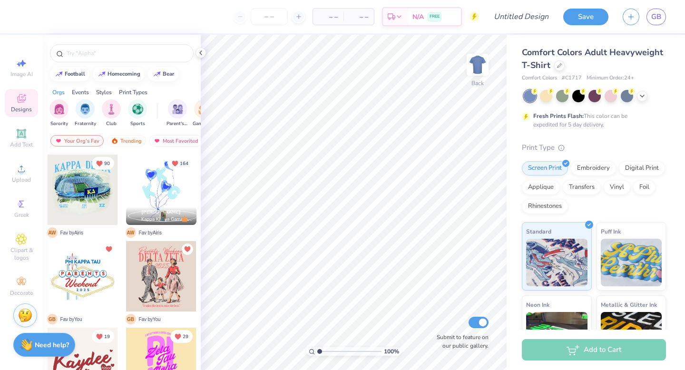 The image size is (685, 370). Describe the element at coordinates (127, 53) in the screenshot. I see `input: Try "Alpha"` at that location.